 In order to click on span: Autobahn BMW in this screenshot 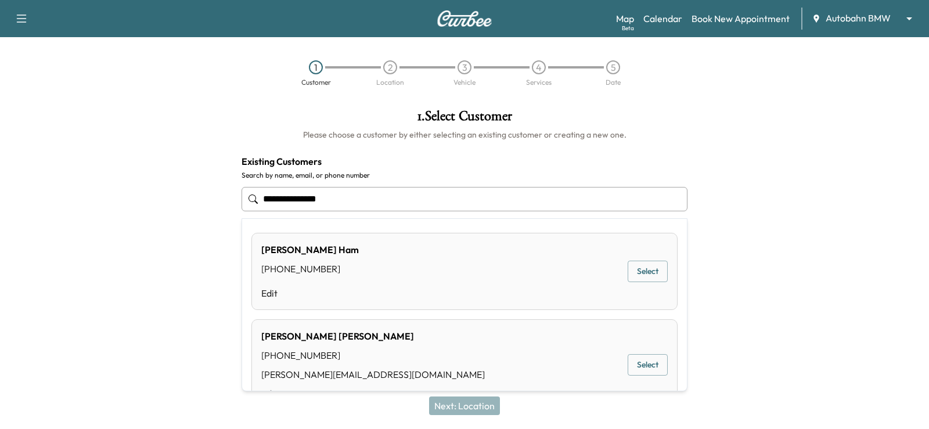, I will do `click(858, 18)`.